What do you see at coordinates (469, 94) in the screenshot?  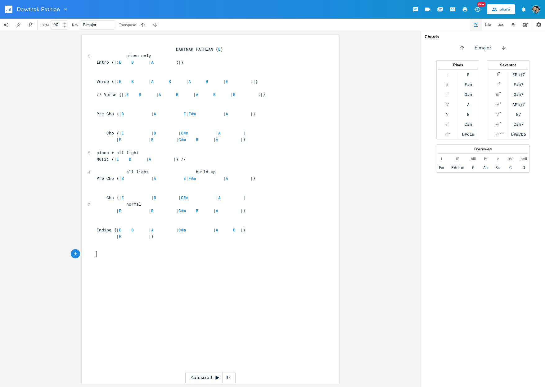 I see `div: G#m` at bounding box center [469, 94].